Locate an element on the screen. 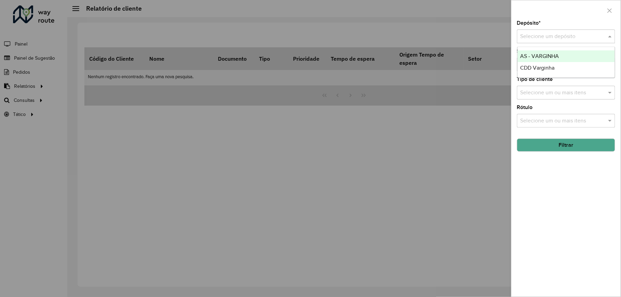  label: Rótulo is located at coordinates (525, 107).